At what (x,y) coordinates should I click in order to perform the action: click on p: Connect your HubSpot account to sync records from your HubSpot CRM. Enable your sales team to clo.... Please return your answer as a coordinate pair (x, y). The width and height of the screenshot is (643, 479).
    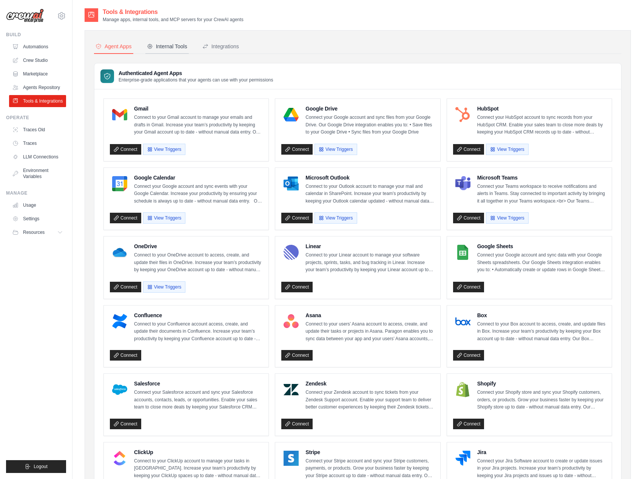
    Looking at the image, I should click on (541, 125).